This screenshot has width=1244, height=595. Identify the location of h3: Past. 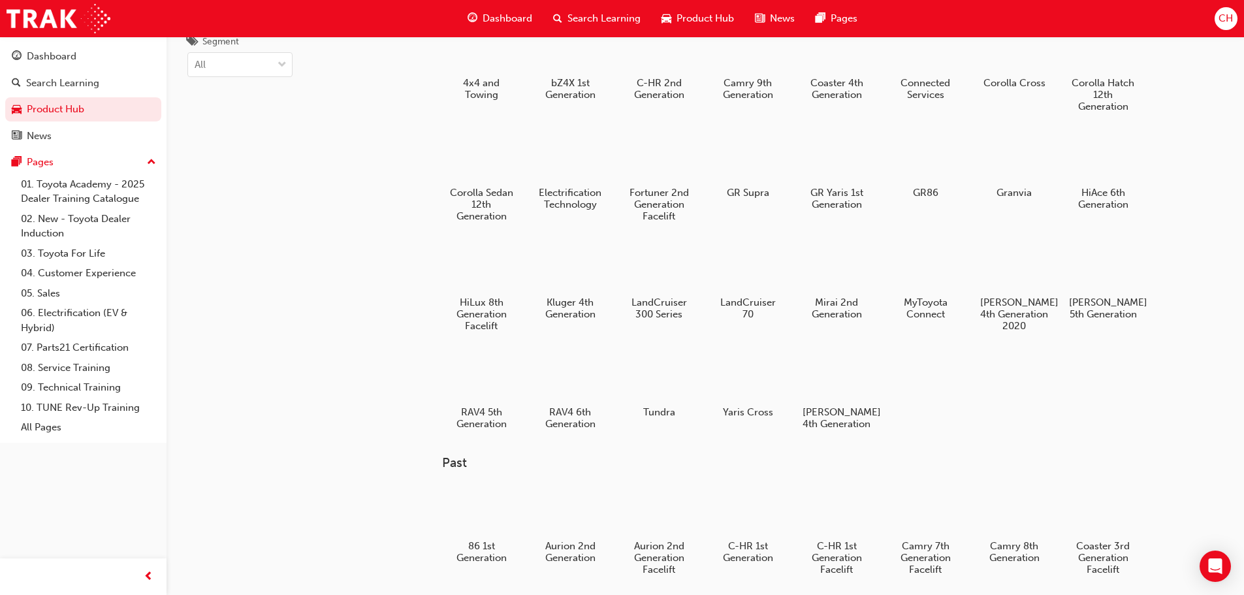
(813, 462).